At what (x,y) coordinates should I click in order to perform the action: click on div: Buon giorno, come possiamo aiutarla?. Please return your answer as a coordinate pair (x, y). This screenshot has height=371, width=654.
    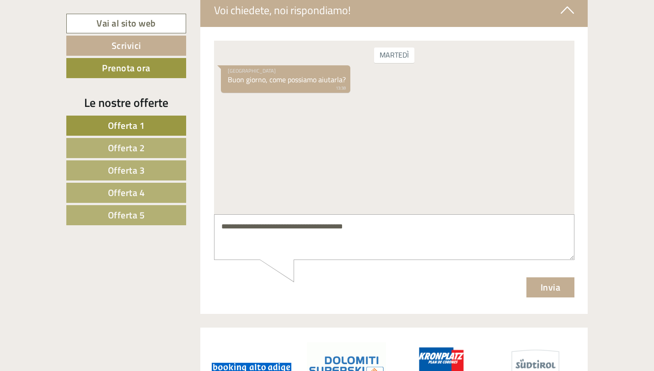
    Looking at the image, I should click on (71, 38).